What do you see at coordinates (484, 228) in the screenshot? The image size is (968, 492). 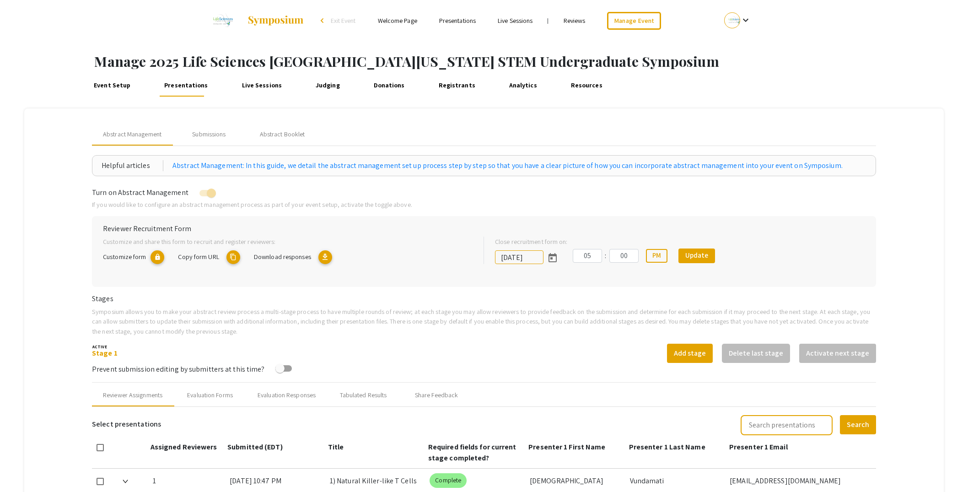 I see `h6: Reviewer Recruitment Form` at bounding box center [484, 228].